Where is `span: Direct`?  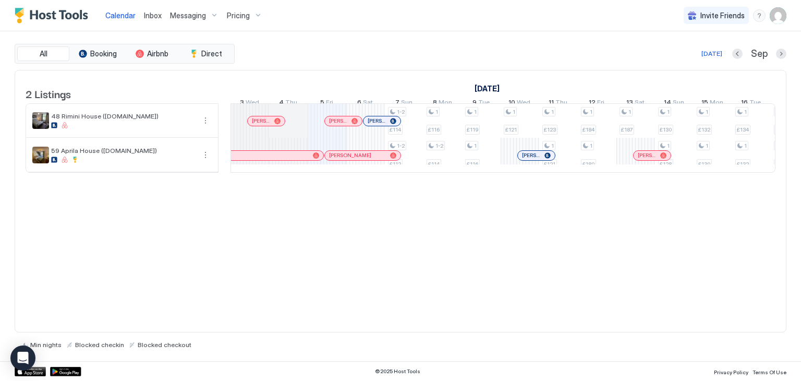 span: Direct is located at coordinates (212, 54).